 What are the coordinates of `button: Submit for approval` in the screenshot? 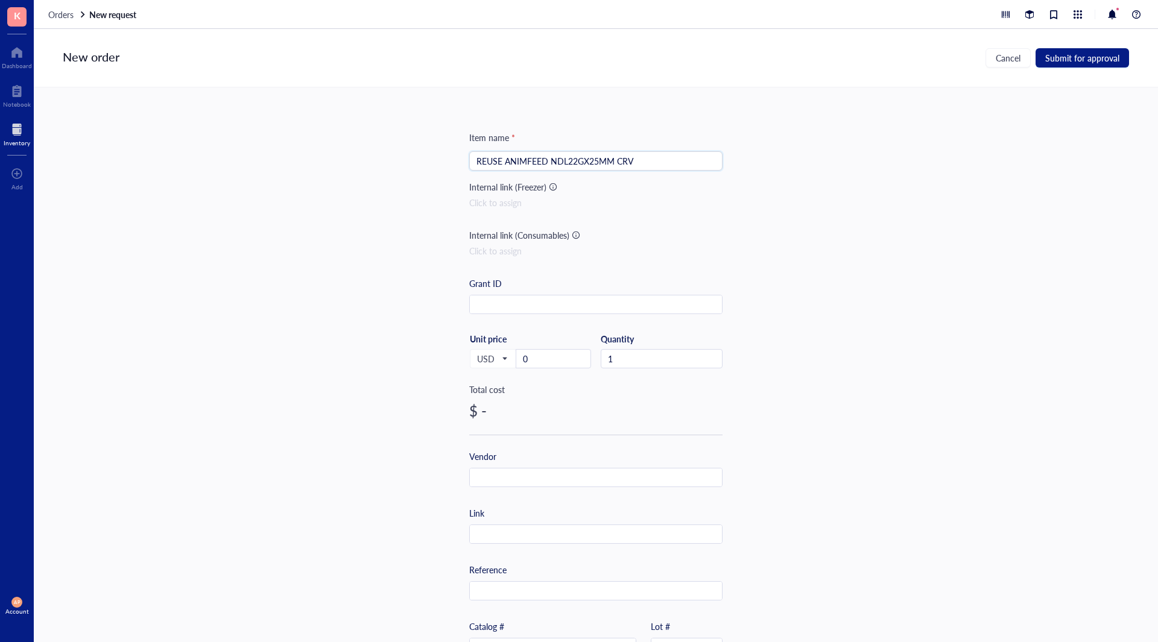 It's located at (1082, 58).